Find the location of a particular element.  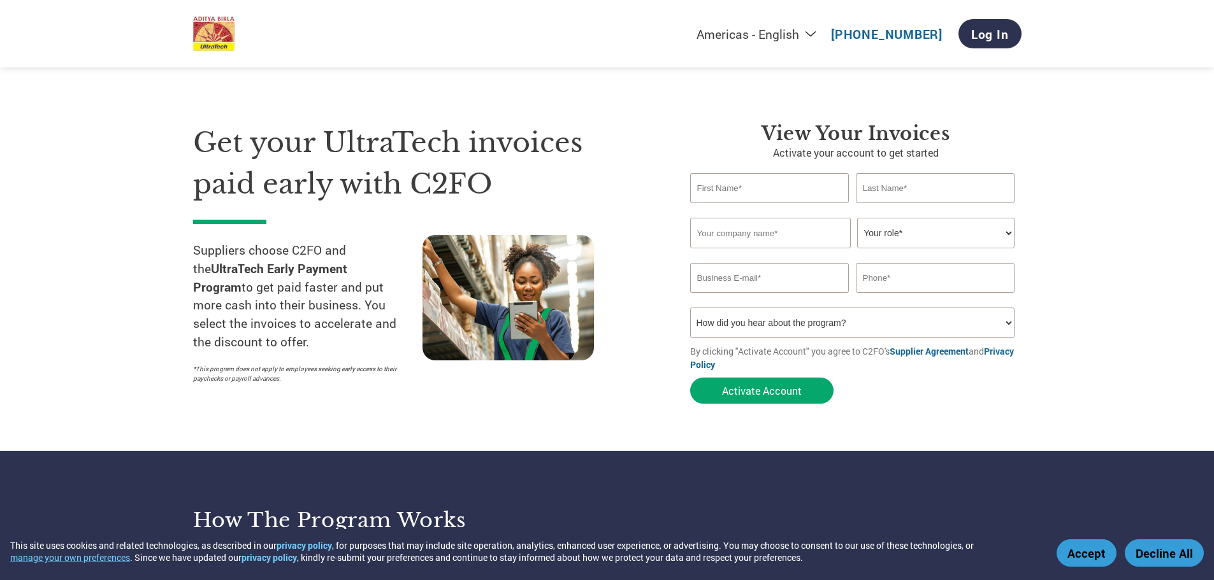

img: UltraTech is located at coordinates (214, 34).